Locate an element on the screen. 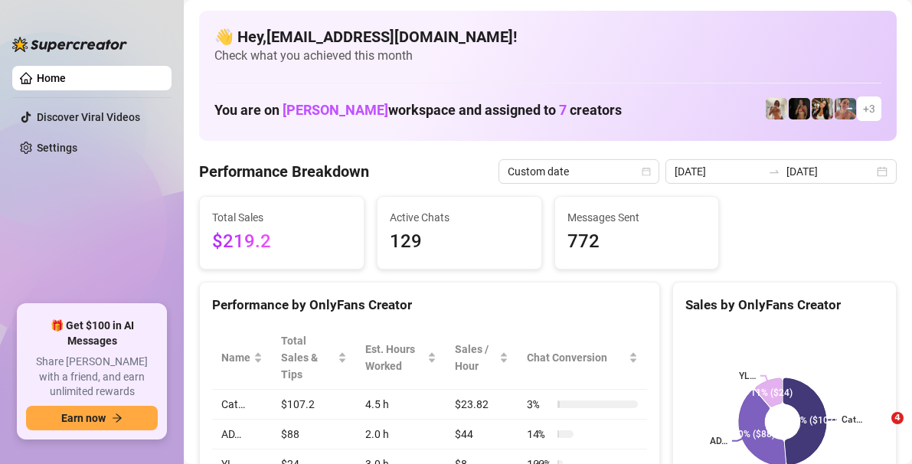 This screenshot has height=464, width=912. button: Earn nowarrow-right is located at coordinates (92, 418).